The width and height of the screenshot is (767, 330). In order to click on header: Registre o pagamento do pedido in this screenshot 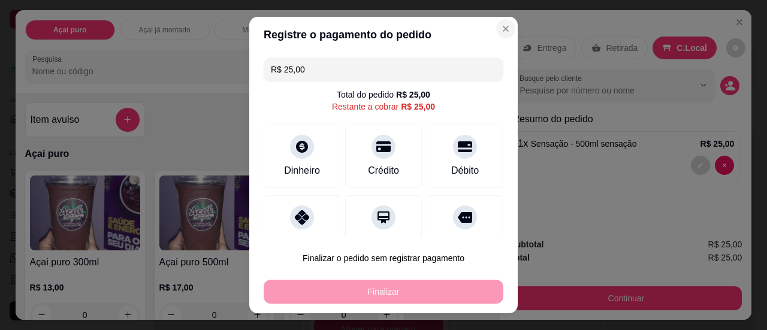, I will do `click(383, 35)`.